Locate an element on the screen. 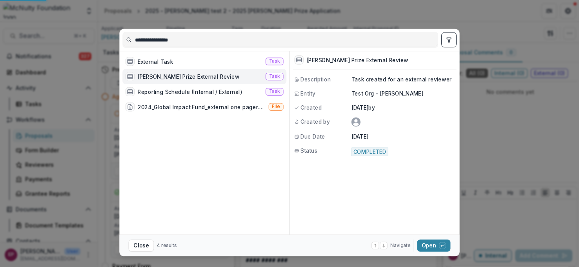 The width and height of the screenshot is (579, 267). button: Close is located at coordinates (141, 246).